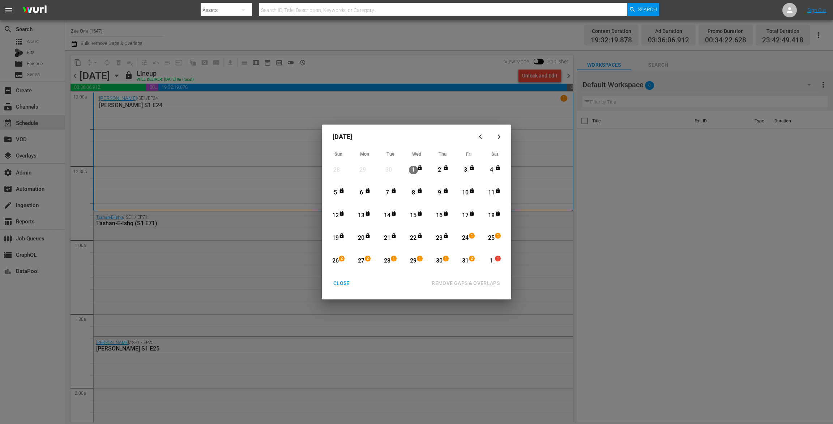  Describe the element at coordinates (387, 215) in the screenshot. I see `div: 14` at that location.